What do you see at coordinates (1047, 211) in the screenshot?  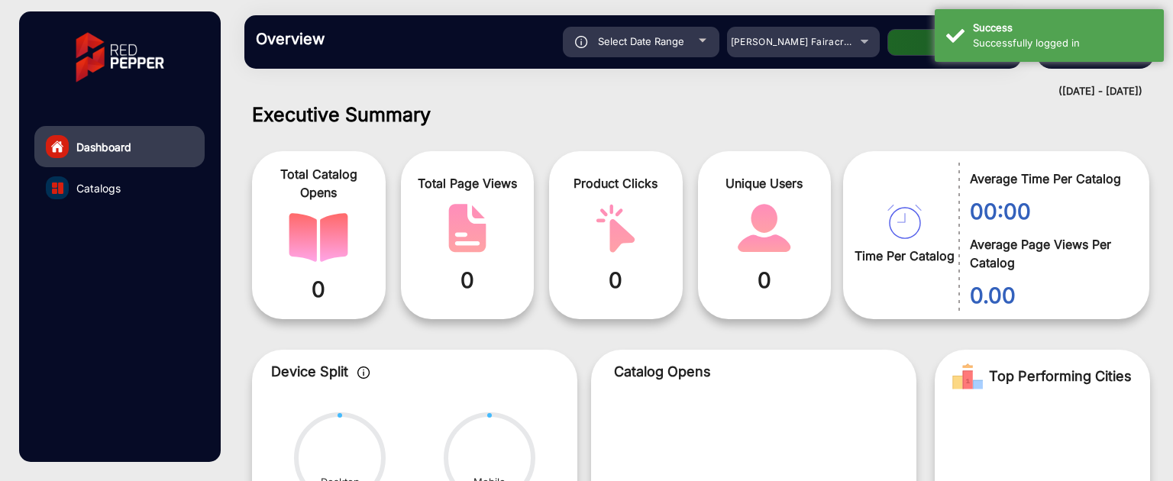 I see `span: 00:00` at bounding box center [1047, 211].